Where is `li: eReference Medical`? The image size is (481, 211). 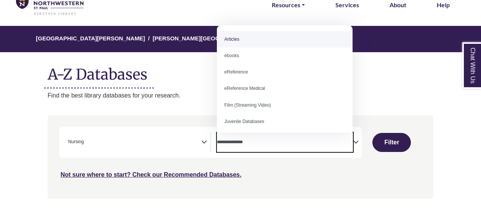
li: eReference Medical is located at coordinates (285, 88).